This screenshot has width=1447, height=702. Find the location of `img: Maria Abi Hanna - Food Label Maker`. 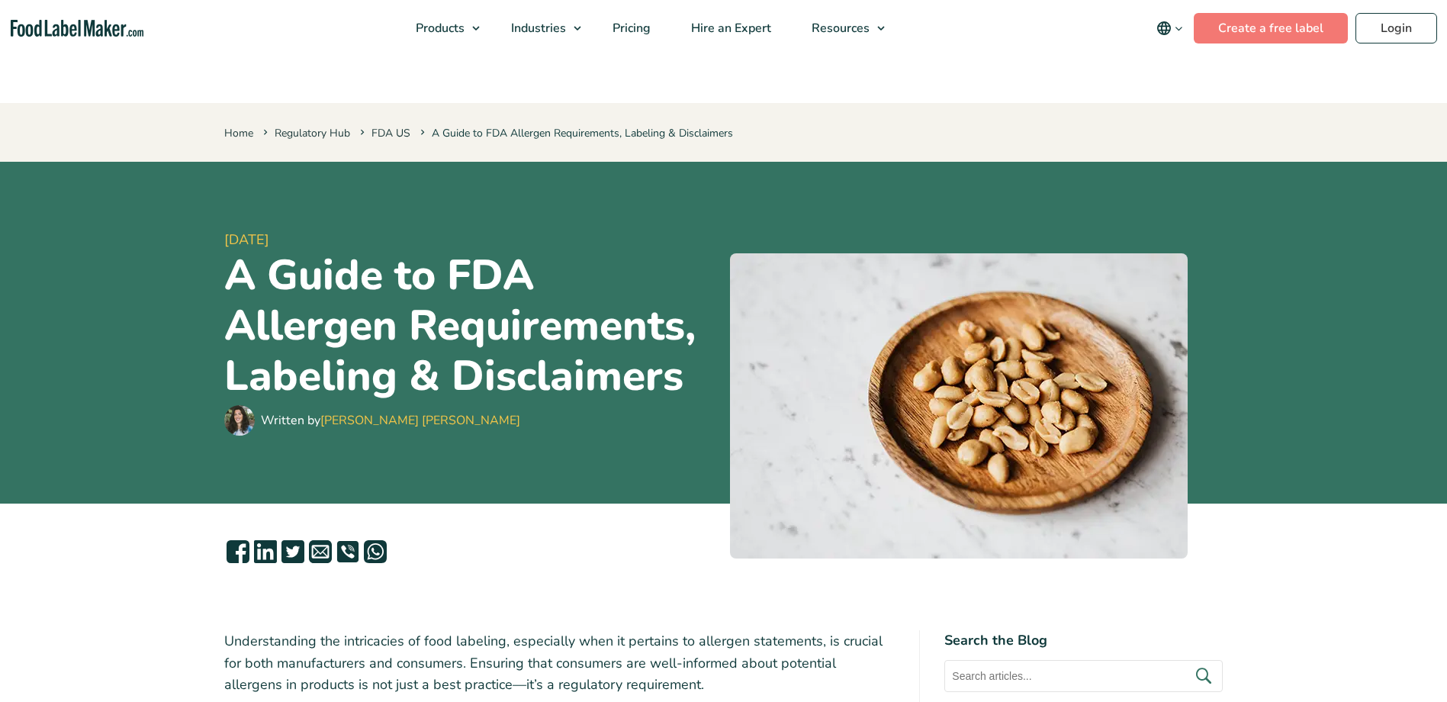

img: Maria Abi Hanna - Food Label Maker is located at coordinates (239, 420).